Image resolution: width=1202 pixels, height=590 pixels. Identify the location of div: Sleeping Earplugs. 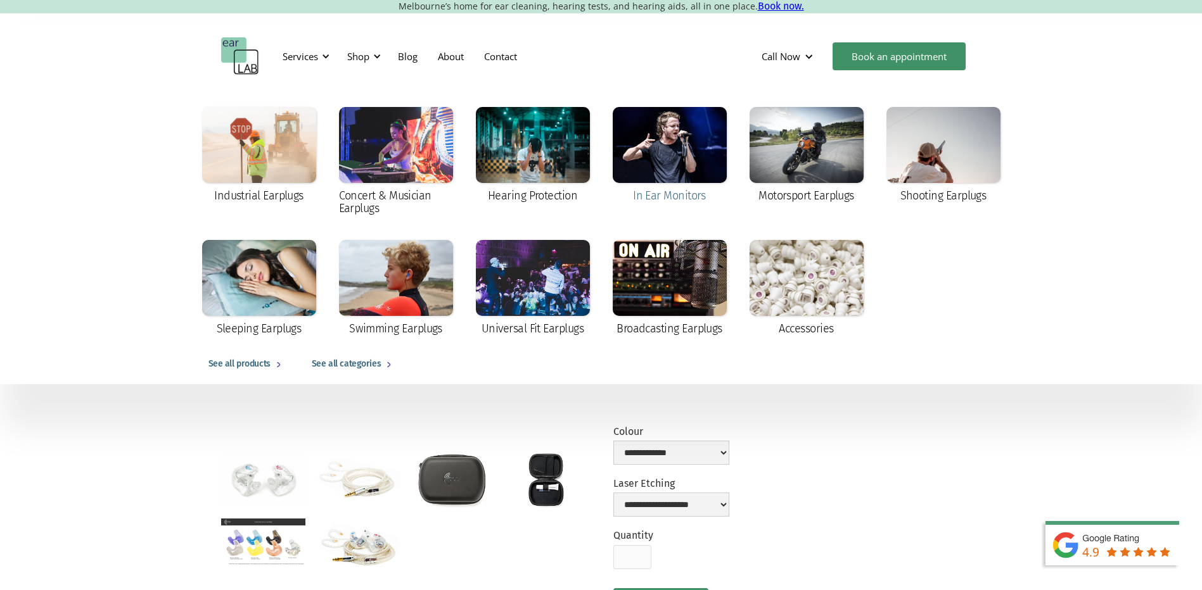
(259, 329).